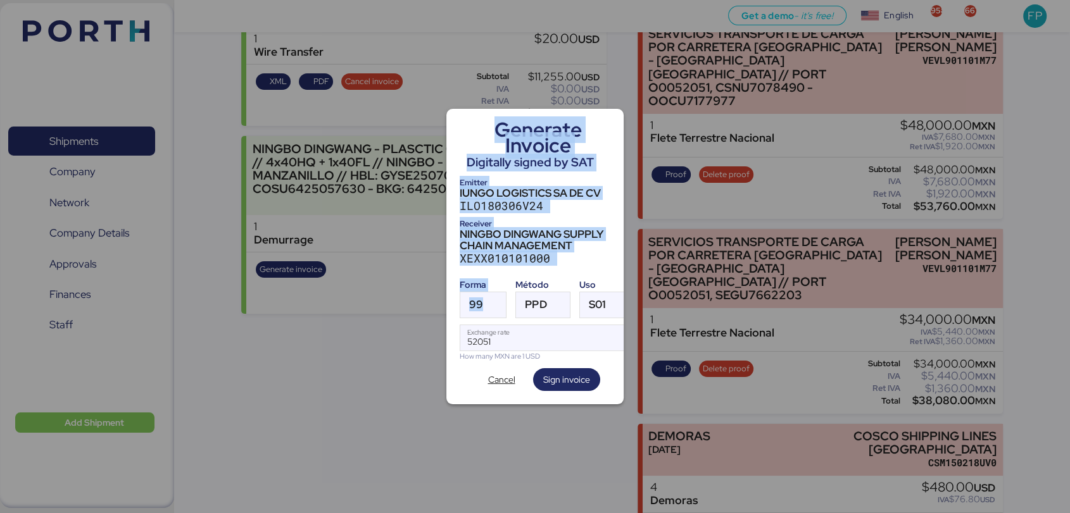  Describe the element at coordinates (535, 182) in the screenshot. I see `div: Emitter` at that location.